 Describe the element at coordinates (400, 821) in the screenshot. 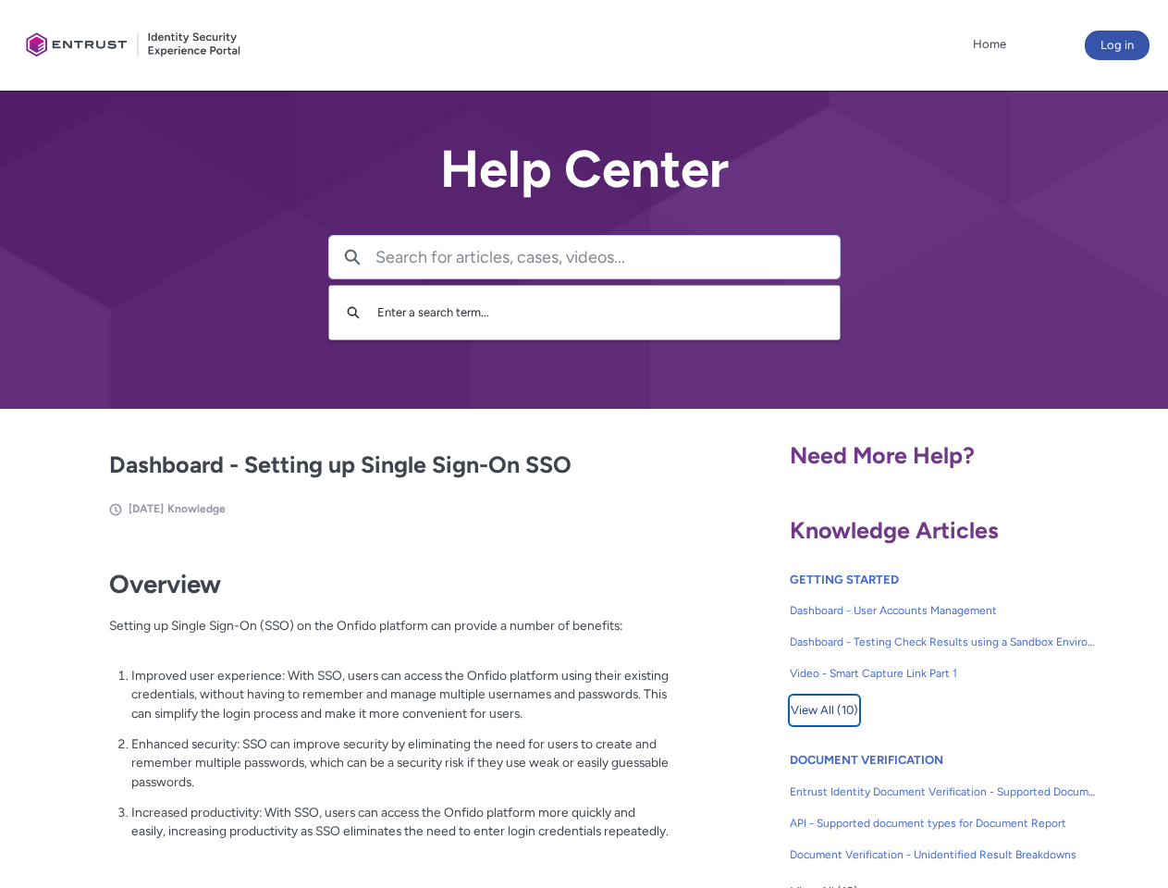

I see `p: Increased productivity: With SSO, users can access the Onfido platform more quickly and easily, i...` at that location.